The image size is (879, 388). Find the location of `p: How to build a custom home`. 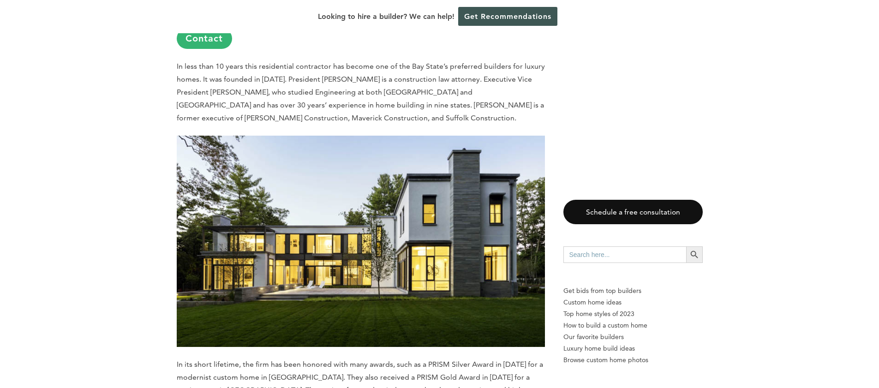

p: How to build a custom home is located at coordinates (633, 325).